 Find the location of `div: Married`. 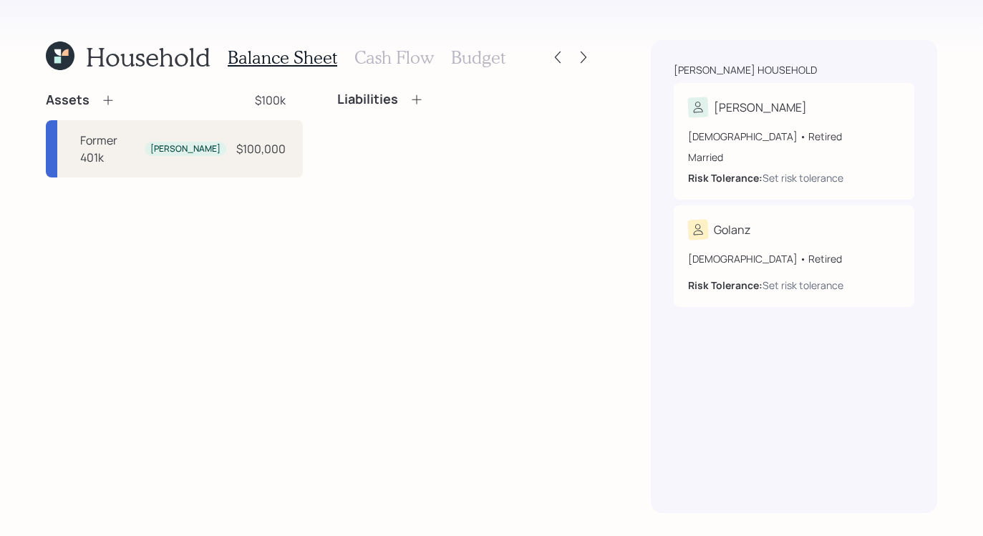

div: Married is located at coordinates (794, 157).